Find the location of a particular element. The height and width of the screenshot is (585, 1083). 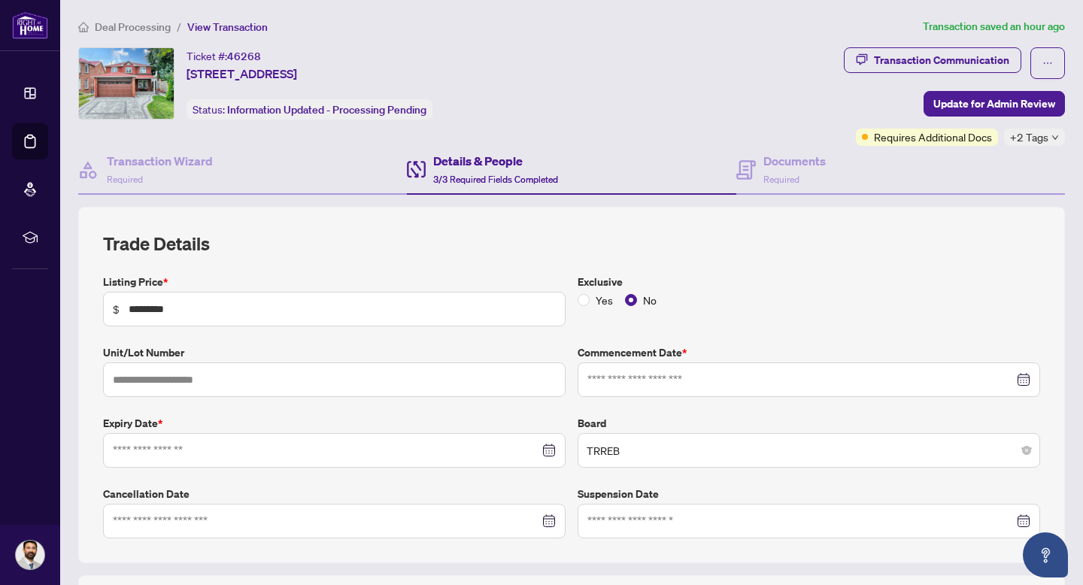

img: IMG-E12308944_1.jpg is located at coordinates (126, 83).